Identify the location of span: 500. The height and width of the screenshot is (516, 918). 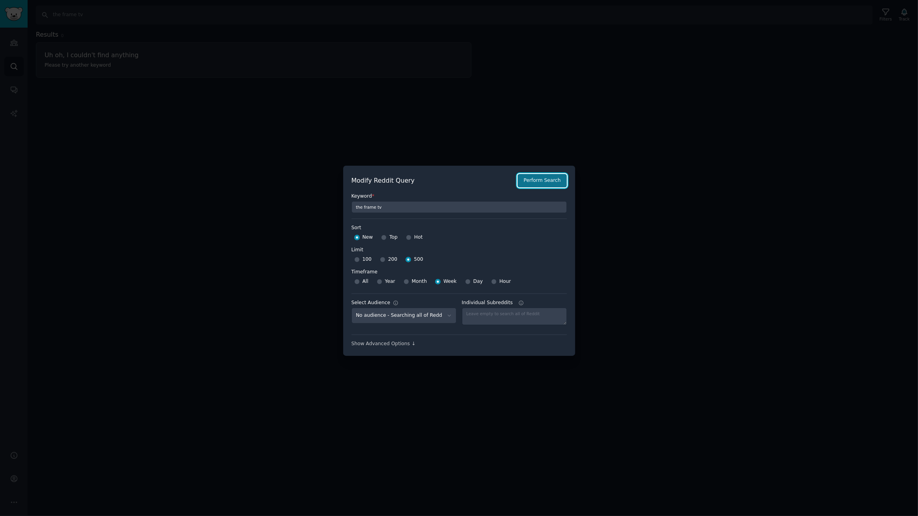
(418, 260).